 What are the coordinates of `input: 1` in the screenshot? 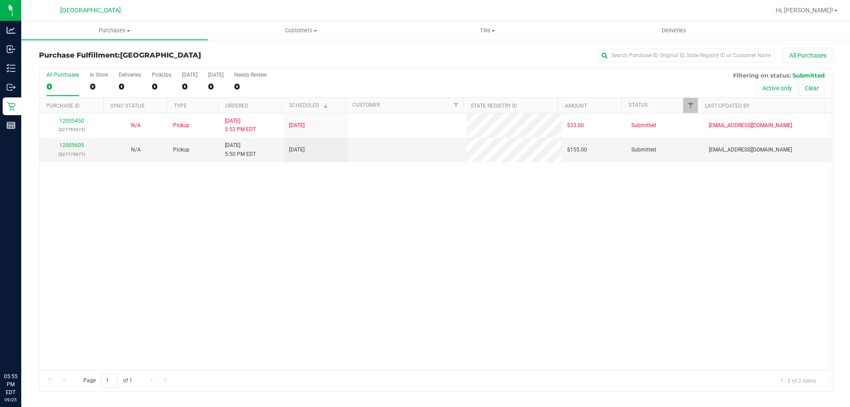 It's located at (109, 380).